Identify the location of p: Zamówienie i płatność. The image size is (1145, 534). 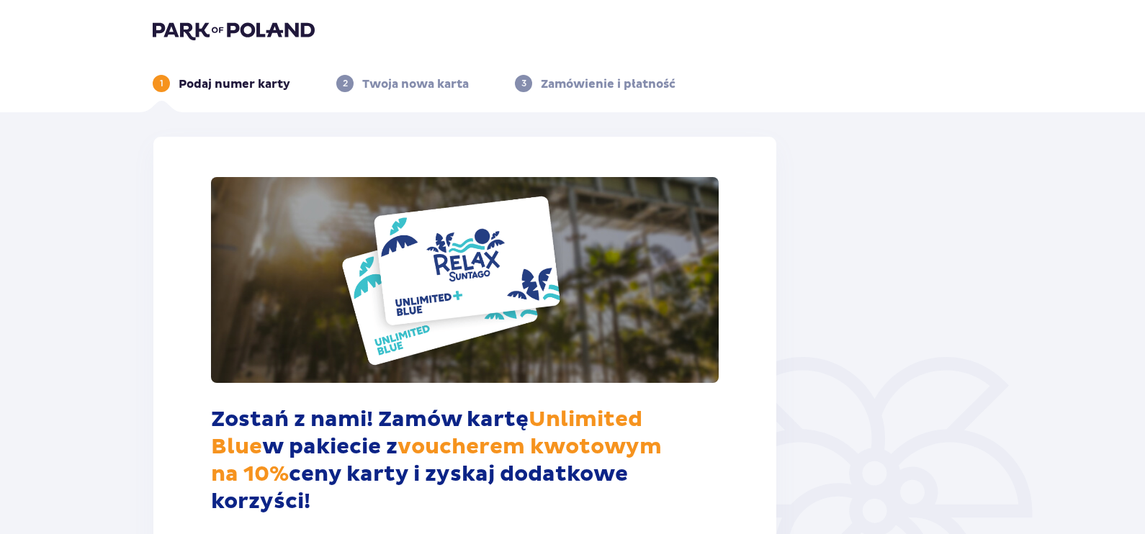
(608, 84).